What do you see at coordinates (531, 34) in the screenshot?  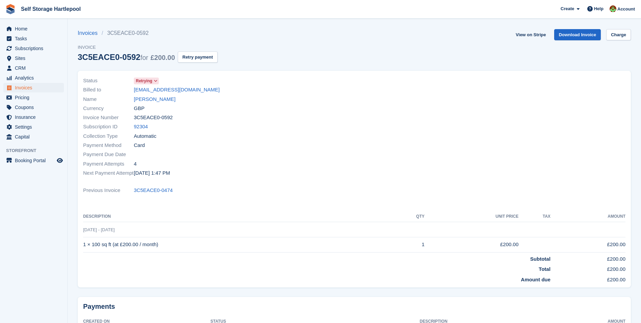 I see `a: View on Stripe` at bounding box center [531, 34].